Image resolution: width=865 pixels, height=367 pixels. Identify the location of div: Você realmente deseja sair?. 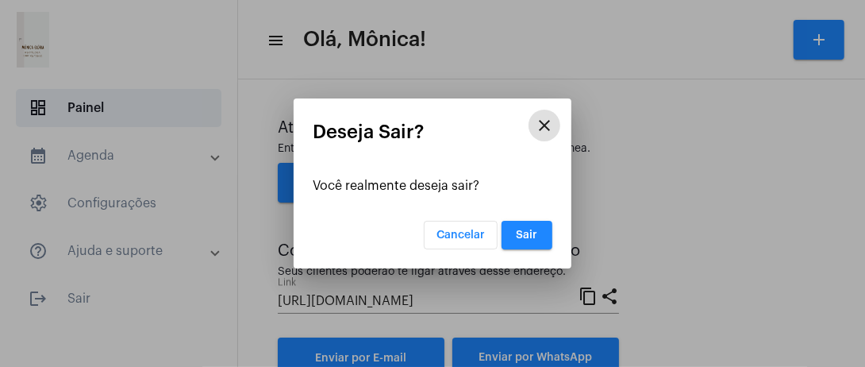
(433, 186).